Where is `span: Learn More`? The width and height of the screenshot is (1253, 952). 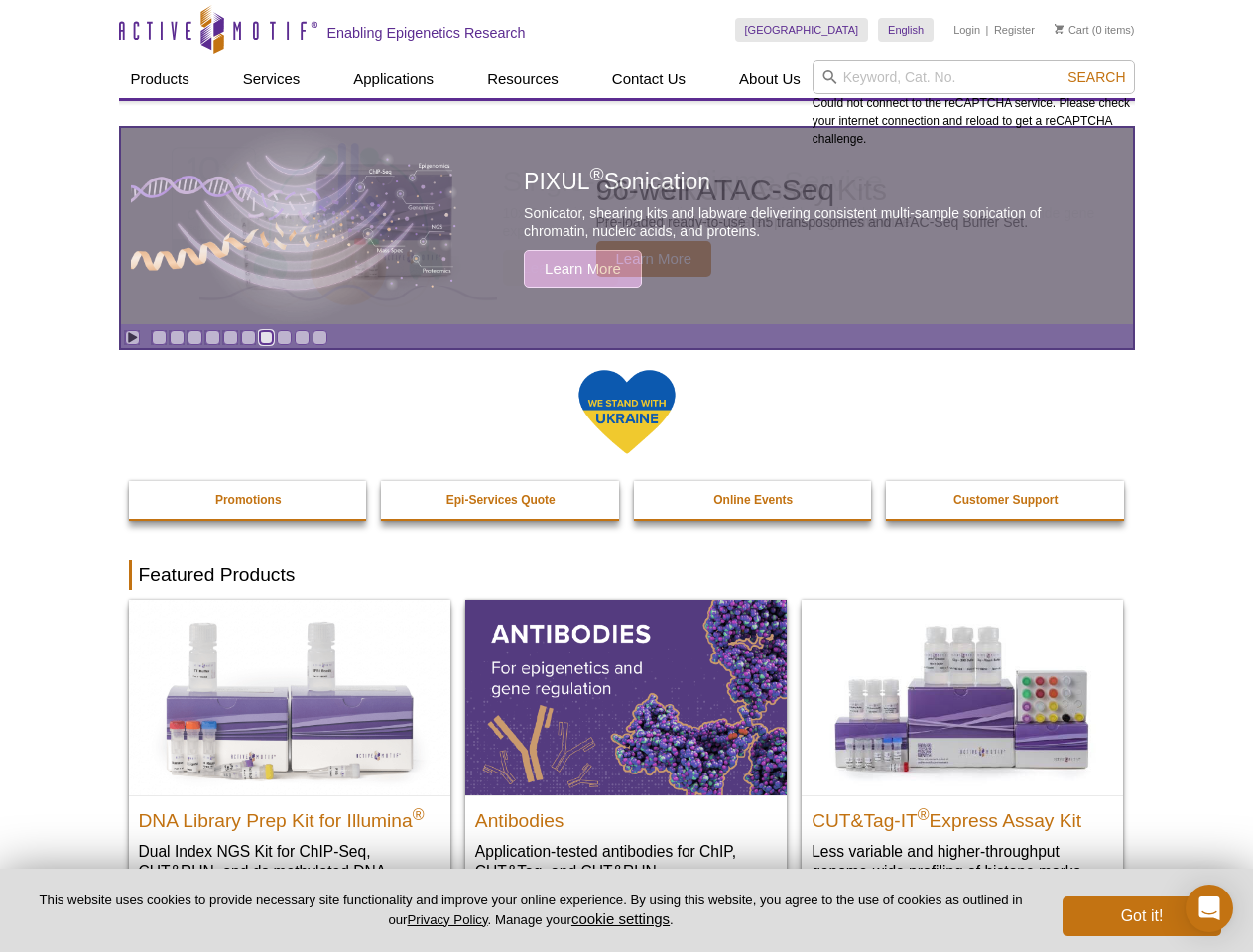
span: Learn More is located at coordinates (583, 269).